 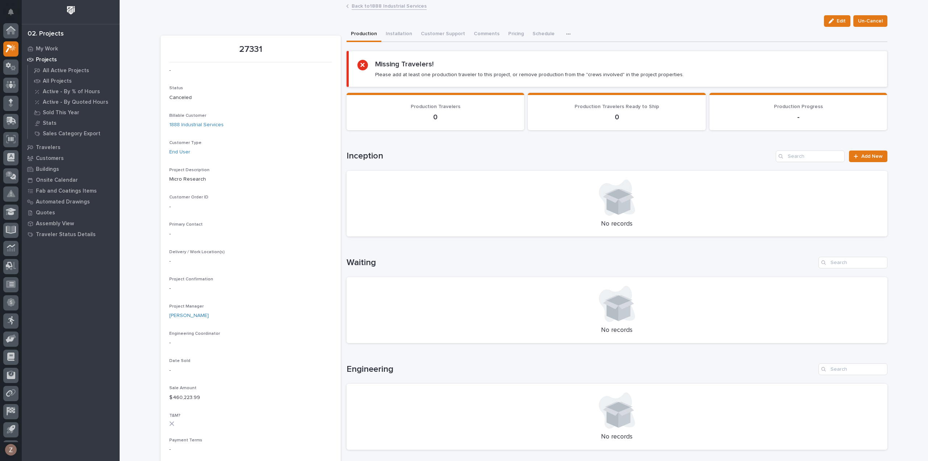 What do you see at coordinates (529, 75) in the screenshot?
I see `p: Please add at least one production traveler to this project, or remove production from the "crews...` at bounding box center [529, 75].